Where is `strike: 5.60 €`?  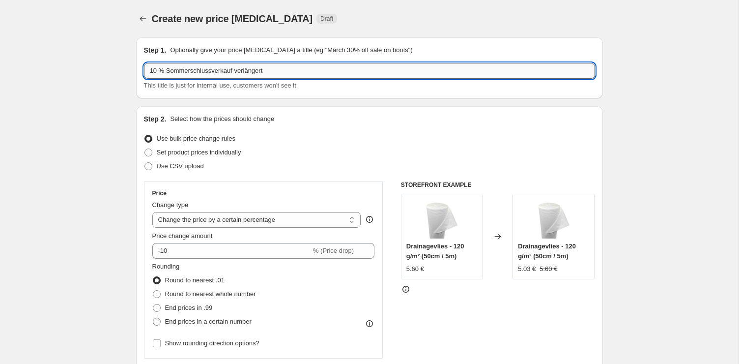 strike: 5.60 € is located at coordinates (549, 269).